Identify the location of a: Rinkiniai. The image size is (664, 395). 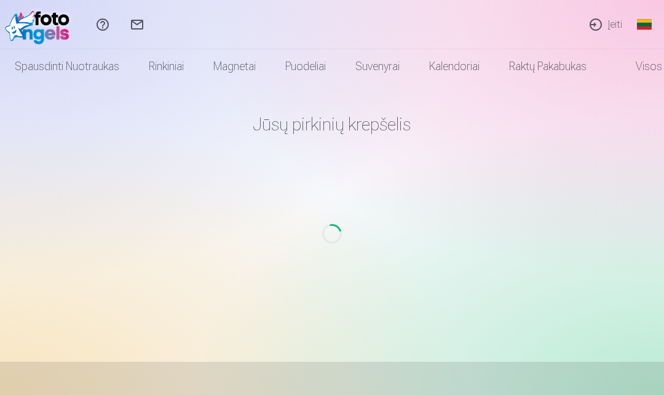
(166, 66).